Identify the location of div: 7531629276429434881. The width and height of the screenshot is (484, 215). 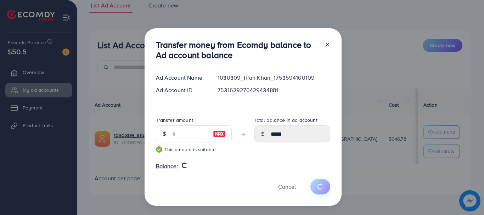
(273, 90).